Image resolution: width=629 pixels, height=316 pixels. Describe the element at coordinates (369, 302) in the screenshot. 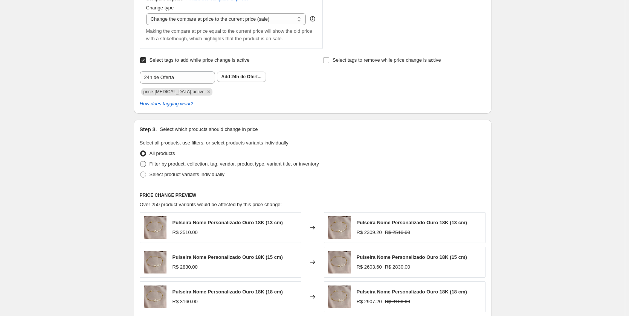

I see `div: R$ 2907.20` at that location.